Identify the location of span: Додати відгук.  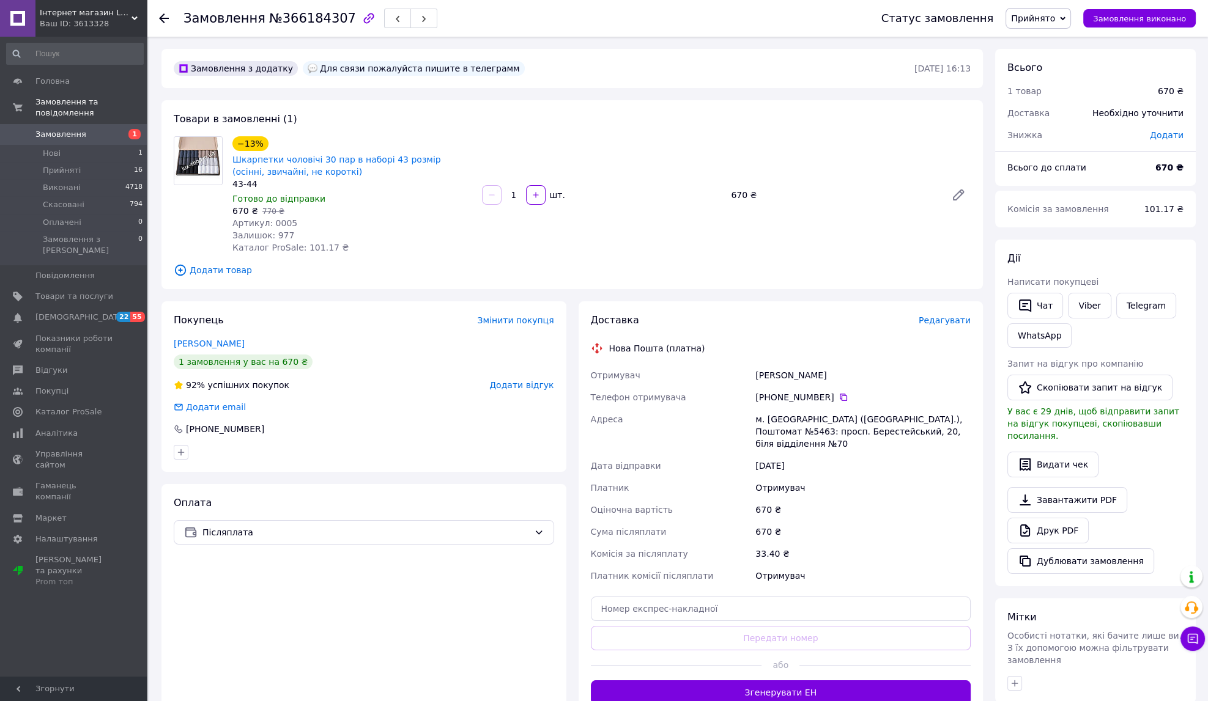
(521, 385).